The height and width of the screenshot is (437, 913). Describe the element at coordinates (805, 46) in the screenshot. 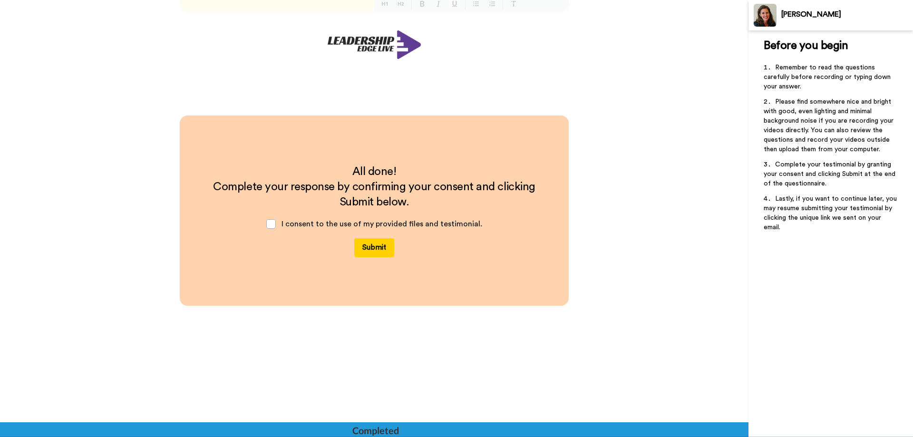

I see `span: Before you begin` at that location.